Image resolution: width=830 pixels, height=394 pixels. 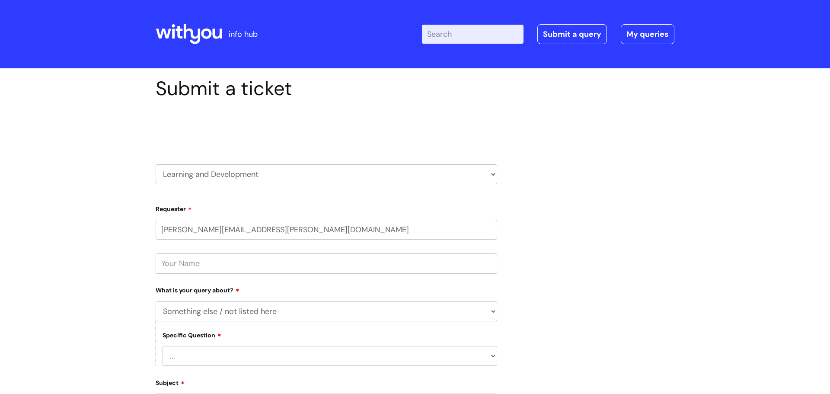 What do you see at coordinates (326, 229) in the screenshot?
I see `input: Email` at bounding box center [326, 229].